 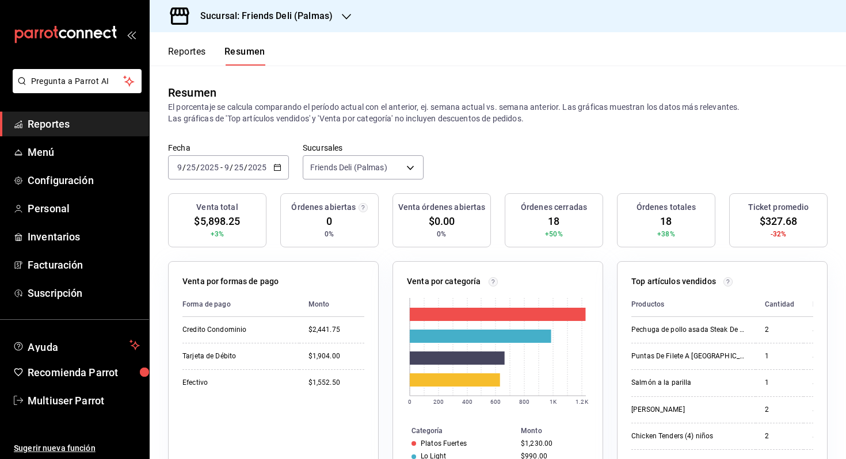 I want to click on div: $350.00, so click(x=826, y=356).